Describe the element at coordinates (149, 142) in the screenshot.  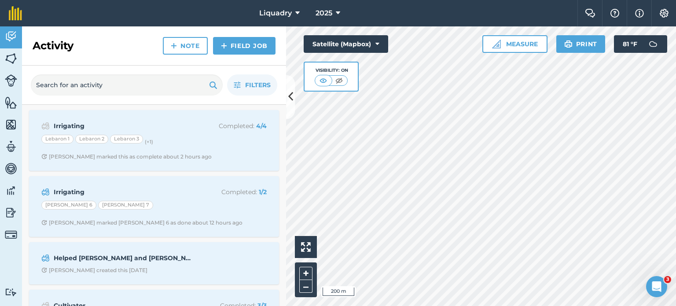
I see `small: (+ 1 )` at that location.